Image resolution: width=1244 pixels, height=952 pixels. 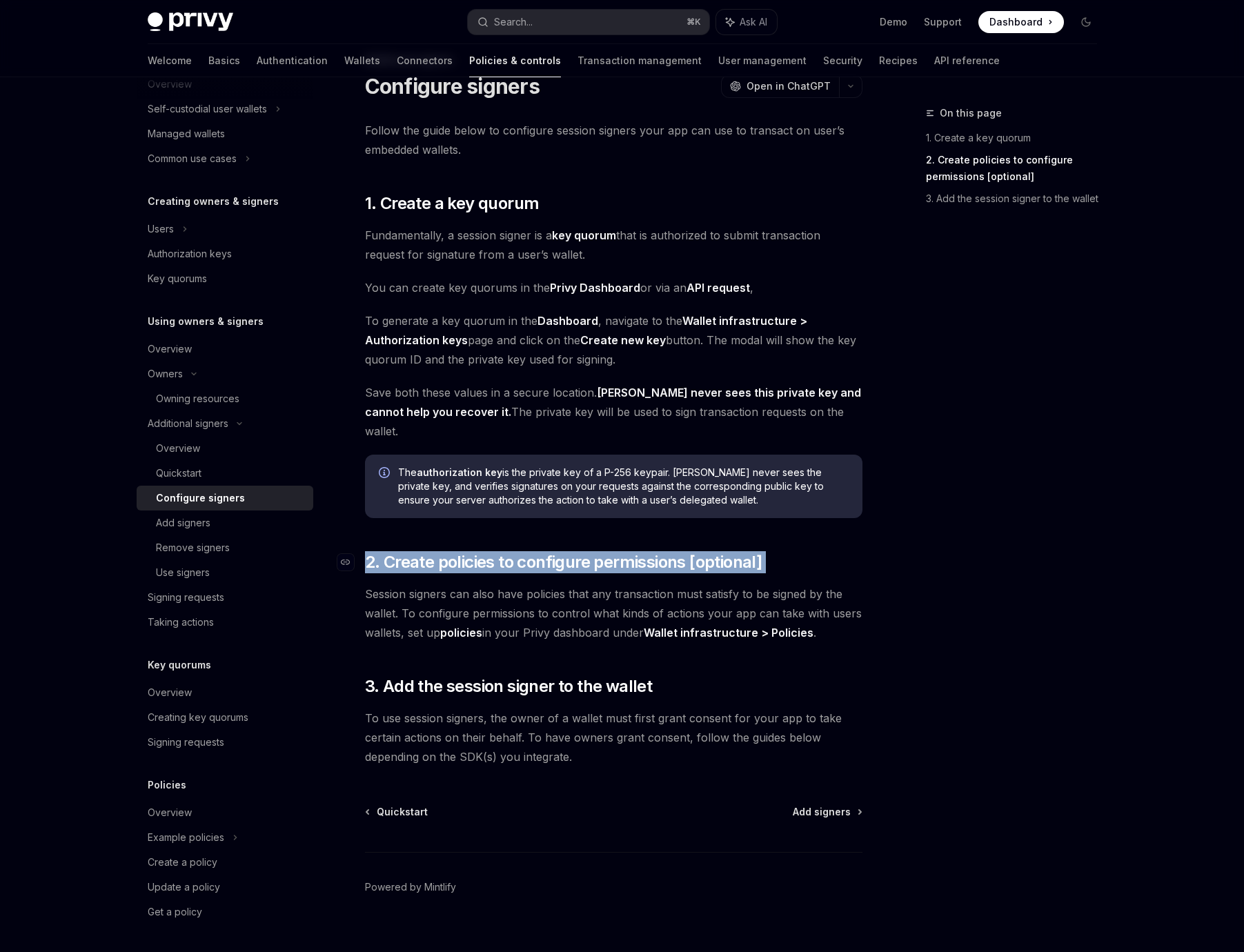 I want to click on button: Search...⌘K, so click(x=589, y=22).